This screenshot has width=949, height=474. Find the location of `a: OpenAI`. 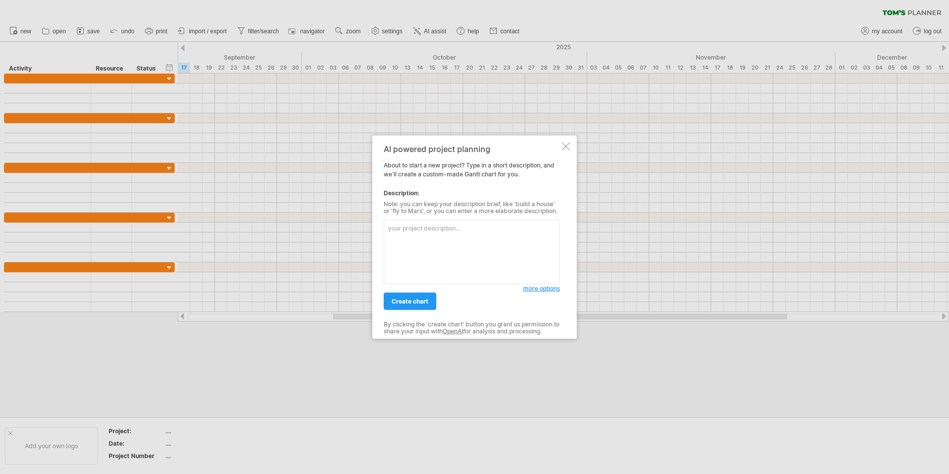

a: OpenAI is located at coordinates (453, 331).